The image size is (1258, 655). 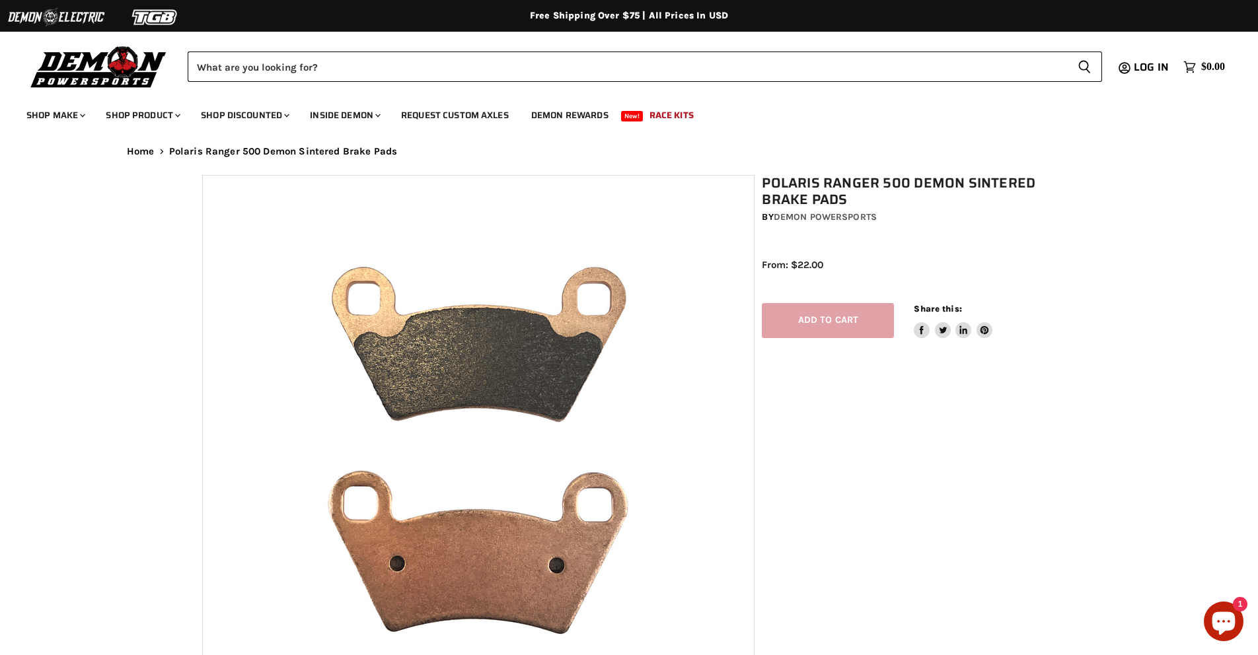 What do you see at coordinates (570, 115) in the screenshot?
I see `a: Demon Rewards` at bounding box center [570, 115].